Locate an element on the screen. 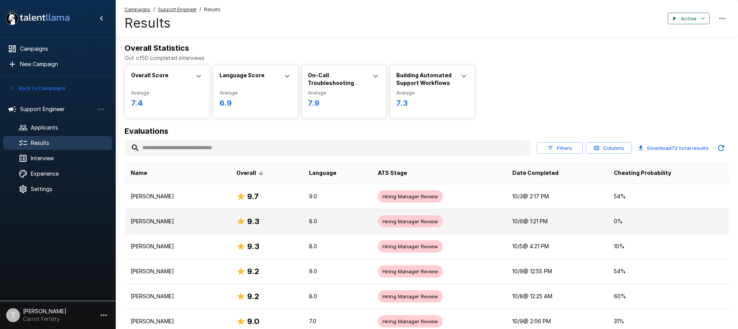 The image size is (738, 329). h6: 7.3 is located at coordinates (433, 103).